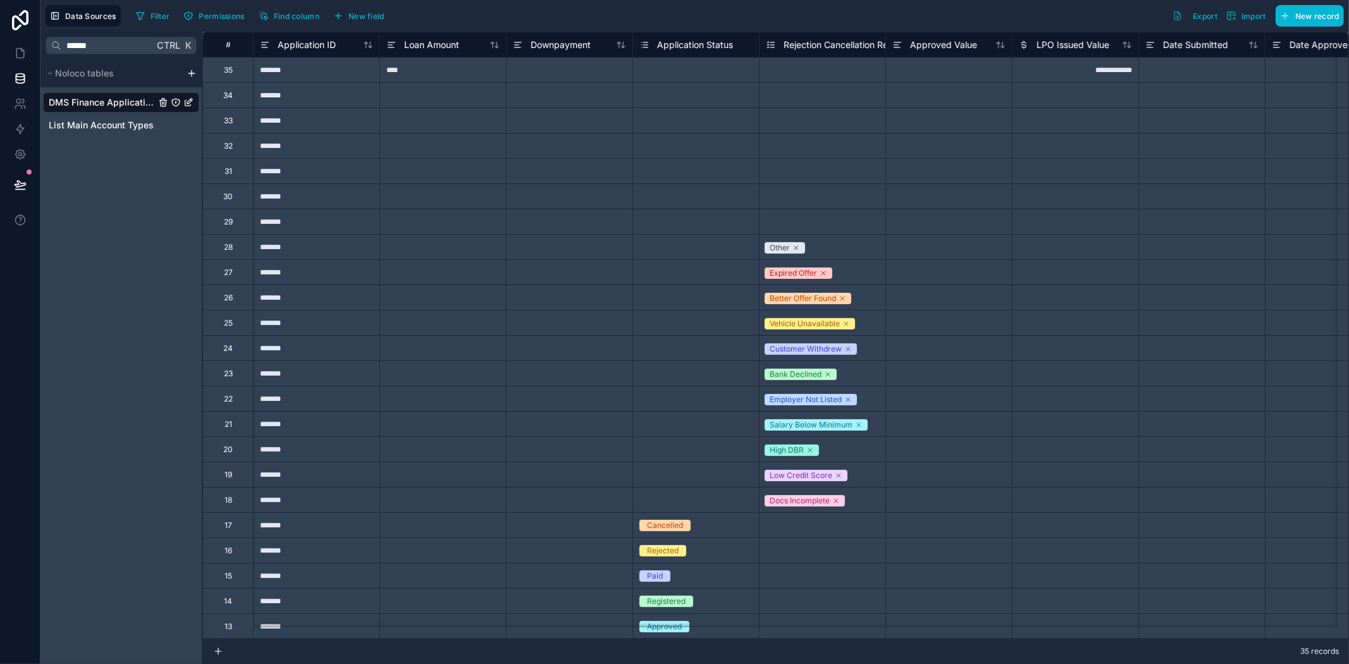 This screenshot has width=1349, height=664. I want to click on button: Filter, so click(152, 16).